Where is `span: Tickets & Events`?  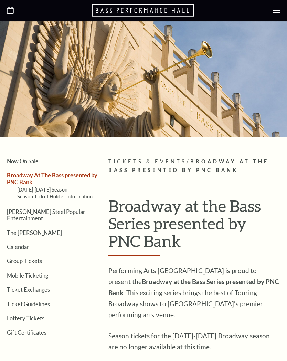
span: Tickets & Events is located at coordinates (147, 161).